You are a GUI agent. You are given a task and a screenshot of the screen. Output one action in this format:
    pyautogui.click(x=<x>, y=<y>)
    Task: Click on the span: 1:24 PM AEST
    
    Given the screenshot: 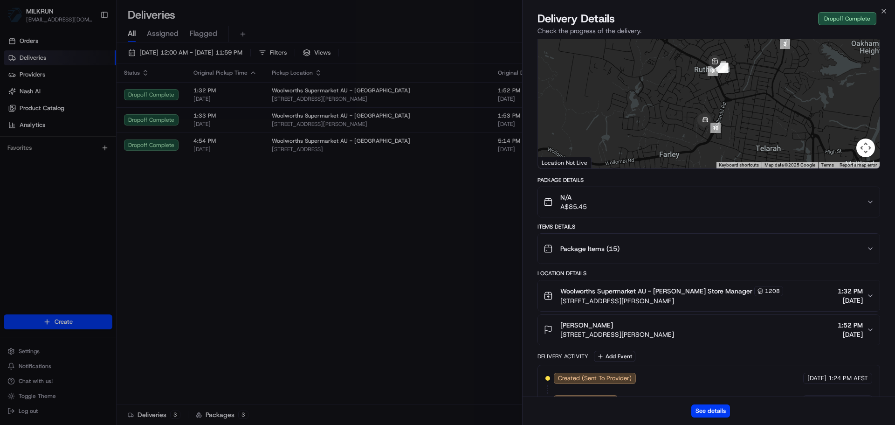 What is the action you would take?
    pyautogui.click(x=848, y=378)
    